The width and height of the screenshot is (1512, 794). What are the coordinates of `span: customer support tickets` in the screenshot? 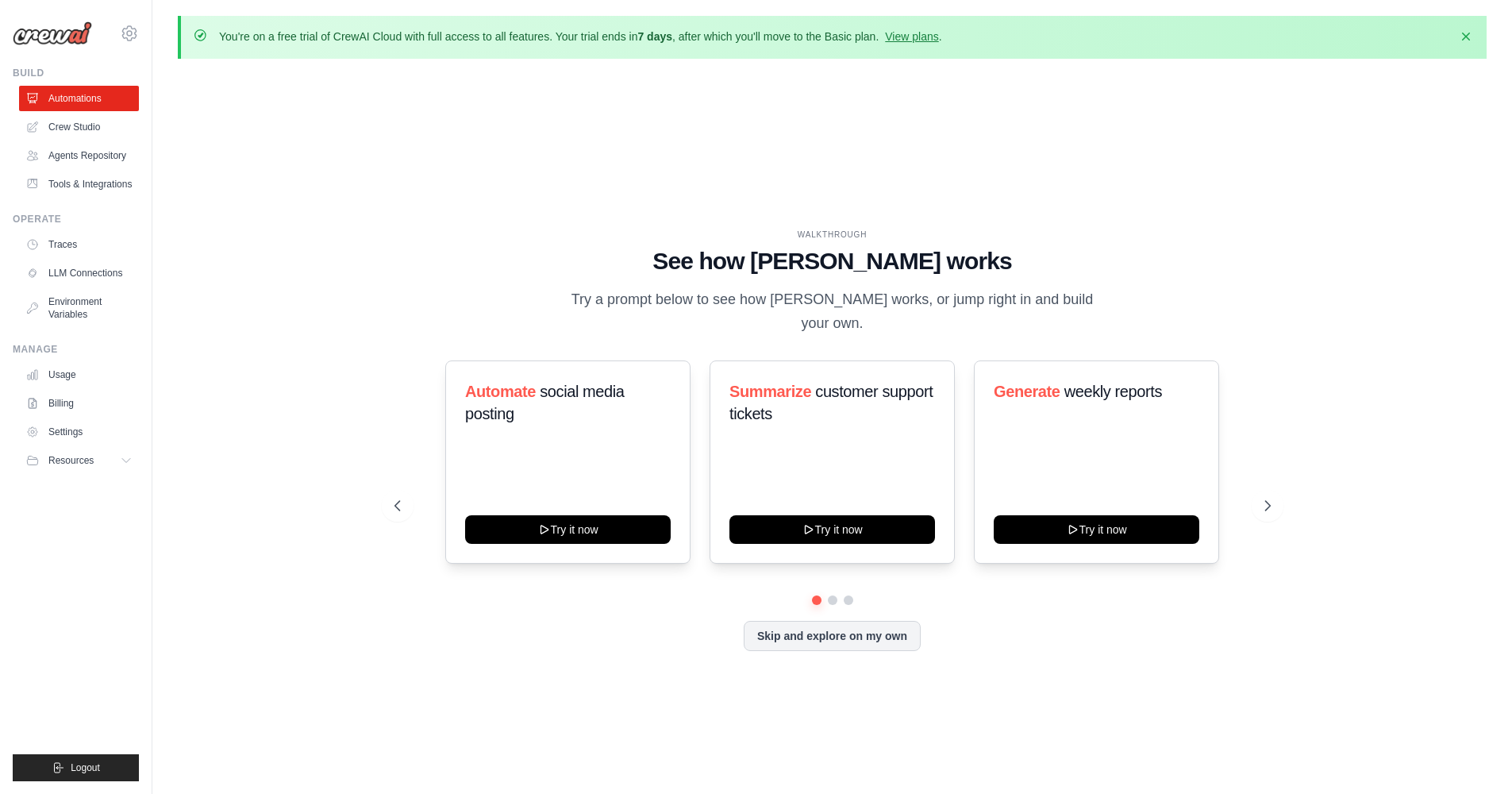 It's located at (831, 402).